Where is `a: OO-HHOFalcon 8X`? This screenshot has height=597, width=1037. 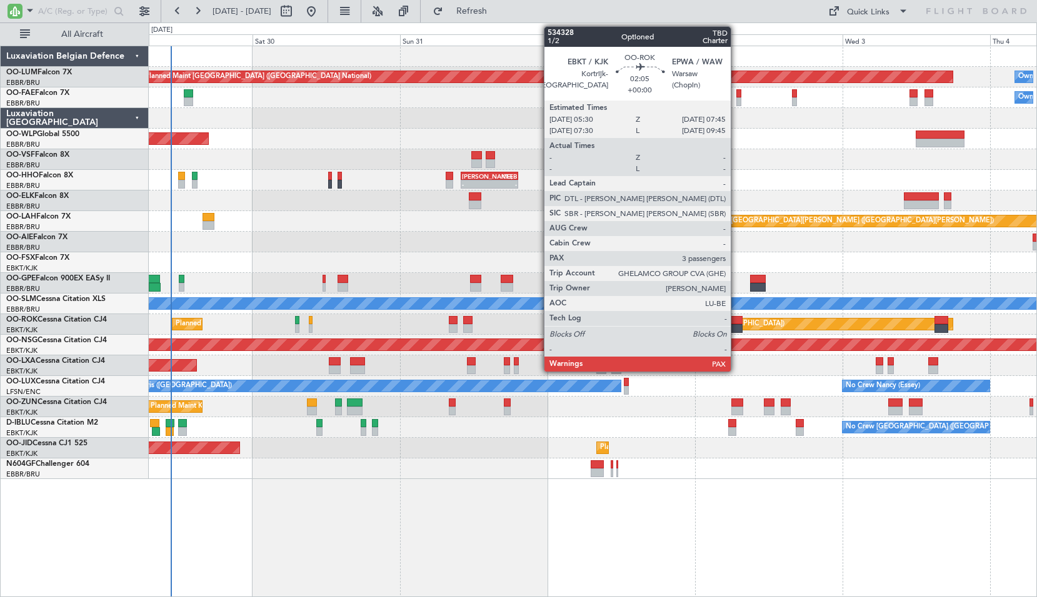
a: OO-HHOFalcon 8X is located at coordinates (39, 176).